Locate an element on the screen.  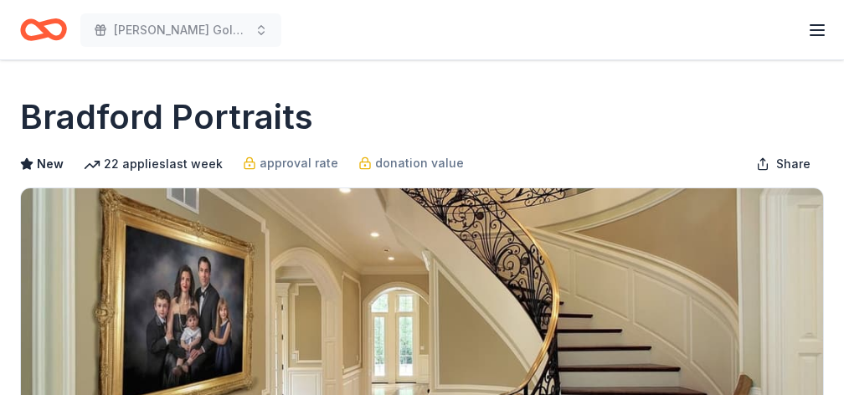
h1: Bradford Portraits is located at coordinates (167, 117).